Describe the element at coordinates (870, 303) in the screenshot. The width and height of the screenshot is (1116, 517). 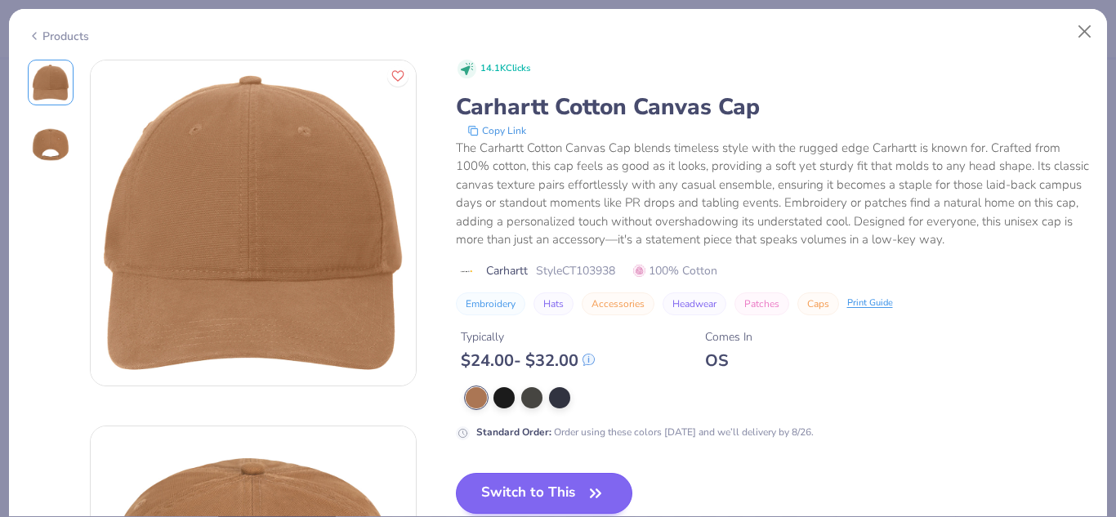
I see `div: Print Guide` at that location.